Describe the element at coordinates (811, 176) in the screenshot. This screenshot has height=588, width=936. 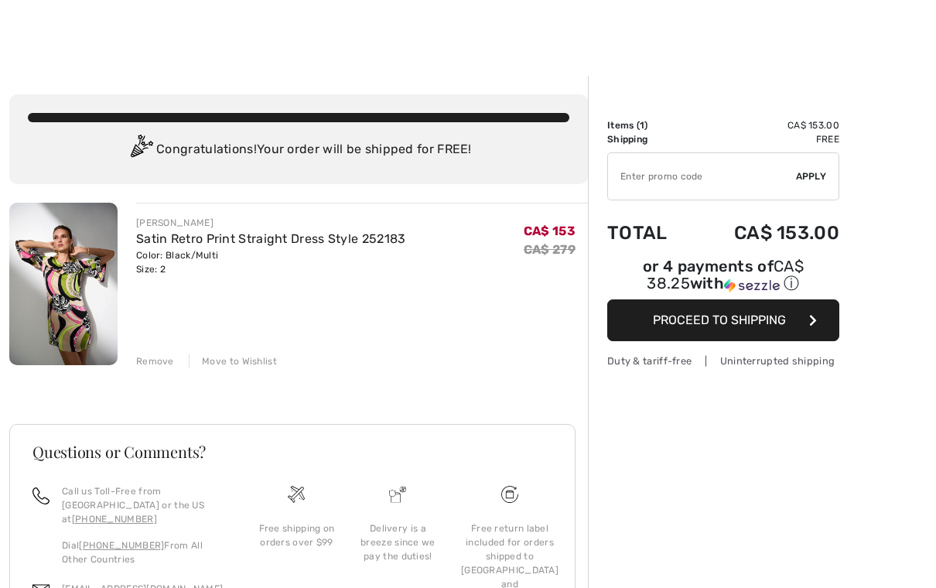
I see `span: Apply` at that location.